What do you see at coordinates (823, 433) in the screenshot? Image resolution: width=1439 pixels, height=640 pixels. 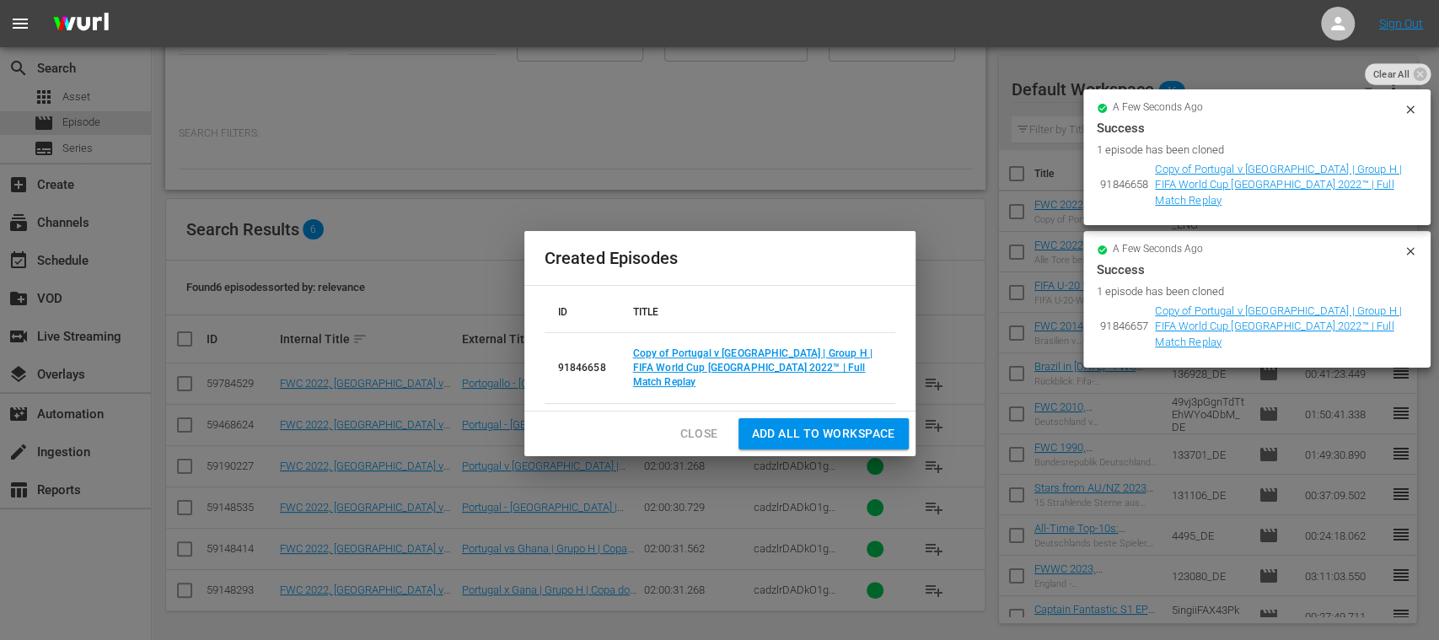 I see `span: Add all to Workspace` at bounding box center [823, 433].